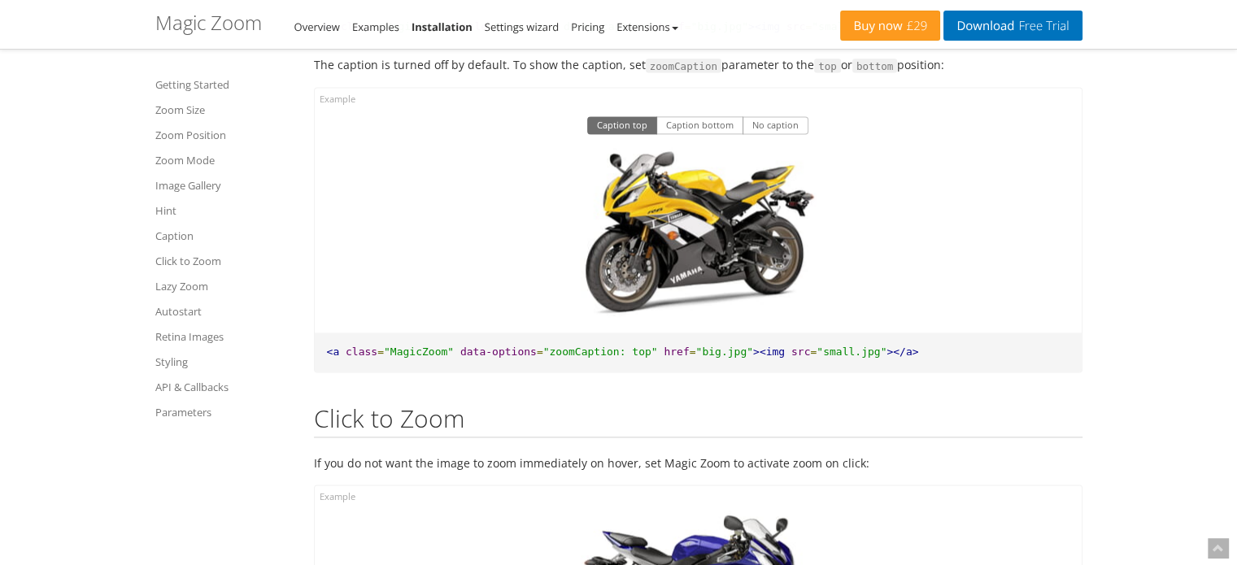 The height and width of the screenshot is (565, 1237). What do you see at coordinates (419, 351) in the screenshot?
I see `span: "MagicZoom"` at bounding box center [419, 351].